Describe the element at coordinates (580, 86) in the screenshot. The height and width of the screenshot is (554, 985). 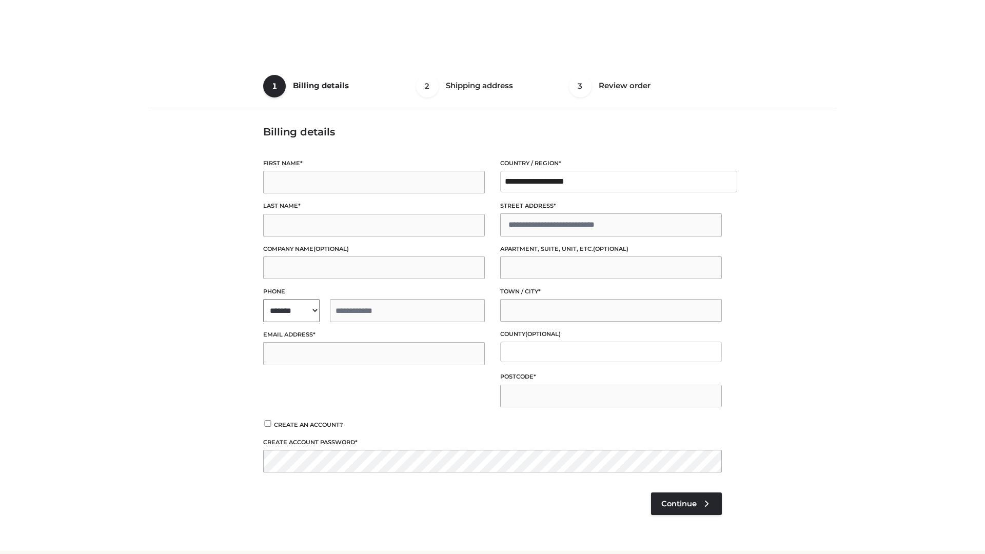
I see `span: 3` at that location.